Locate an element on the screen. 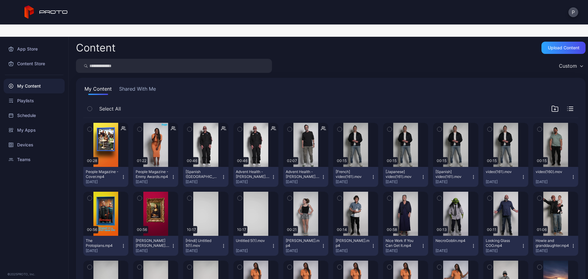 The height and width of the screenshot is (279, 588). div: My Apps is located at coordinates (34, 130).